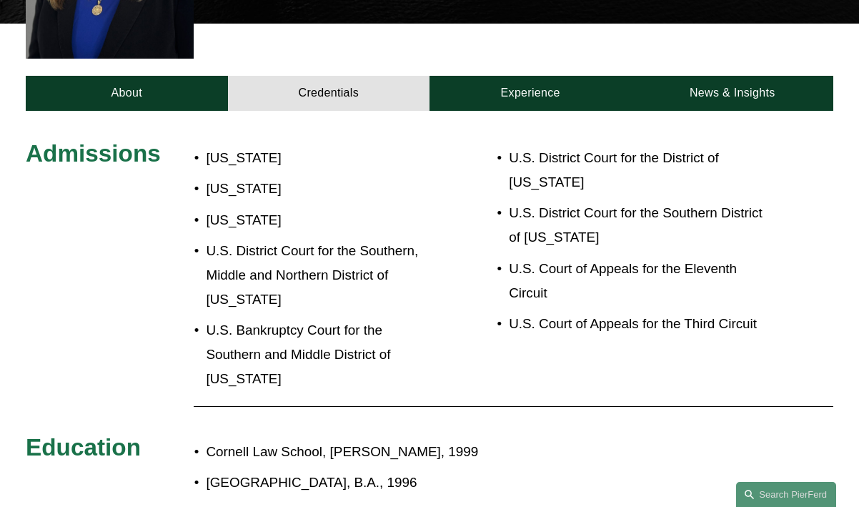  I want to click on span: Education, so click(83, 447).